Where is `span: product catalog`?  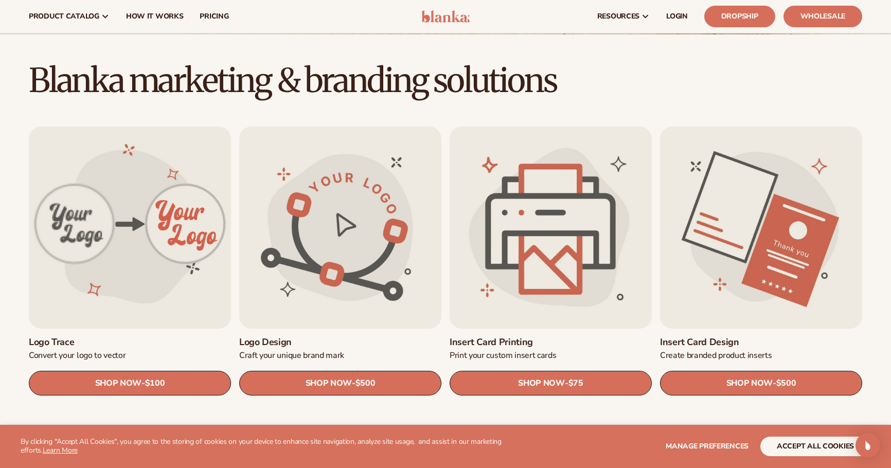 span: product catalog is located at coordinates (64, 16).